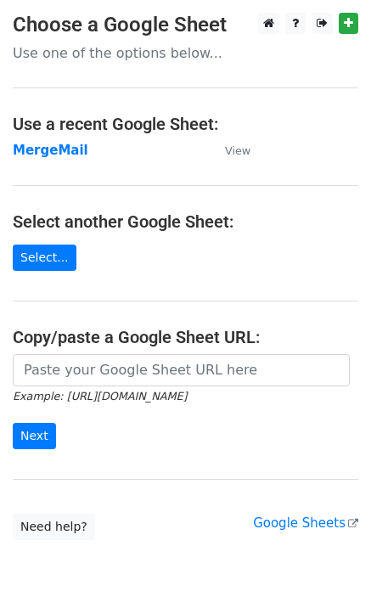 The width and height of the screenshot is (371, 608). What do you see at coordinates (238, 150) in the screenshot?
I see `small: View` at bounding box center [238, 150].